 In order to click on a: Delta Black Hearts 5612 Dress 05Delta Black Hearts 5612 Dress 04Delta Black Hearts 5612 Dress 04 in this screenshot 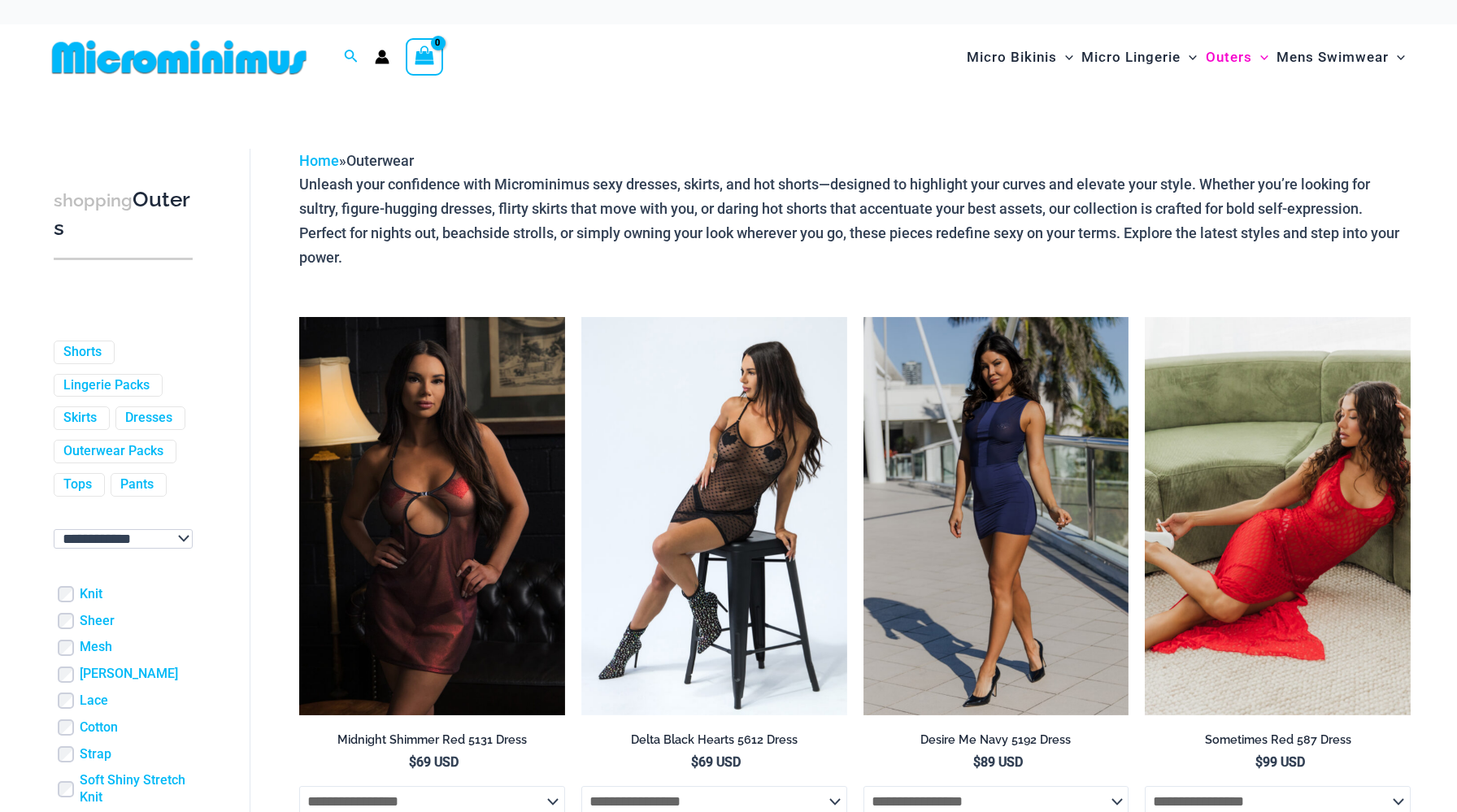, I will do `click(713, 516)`.